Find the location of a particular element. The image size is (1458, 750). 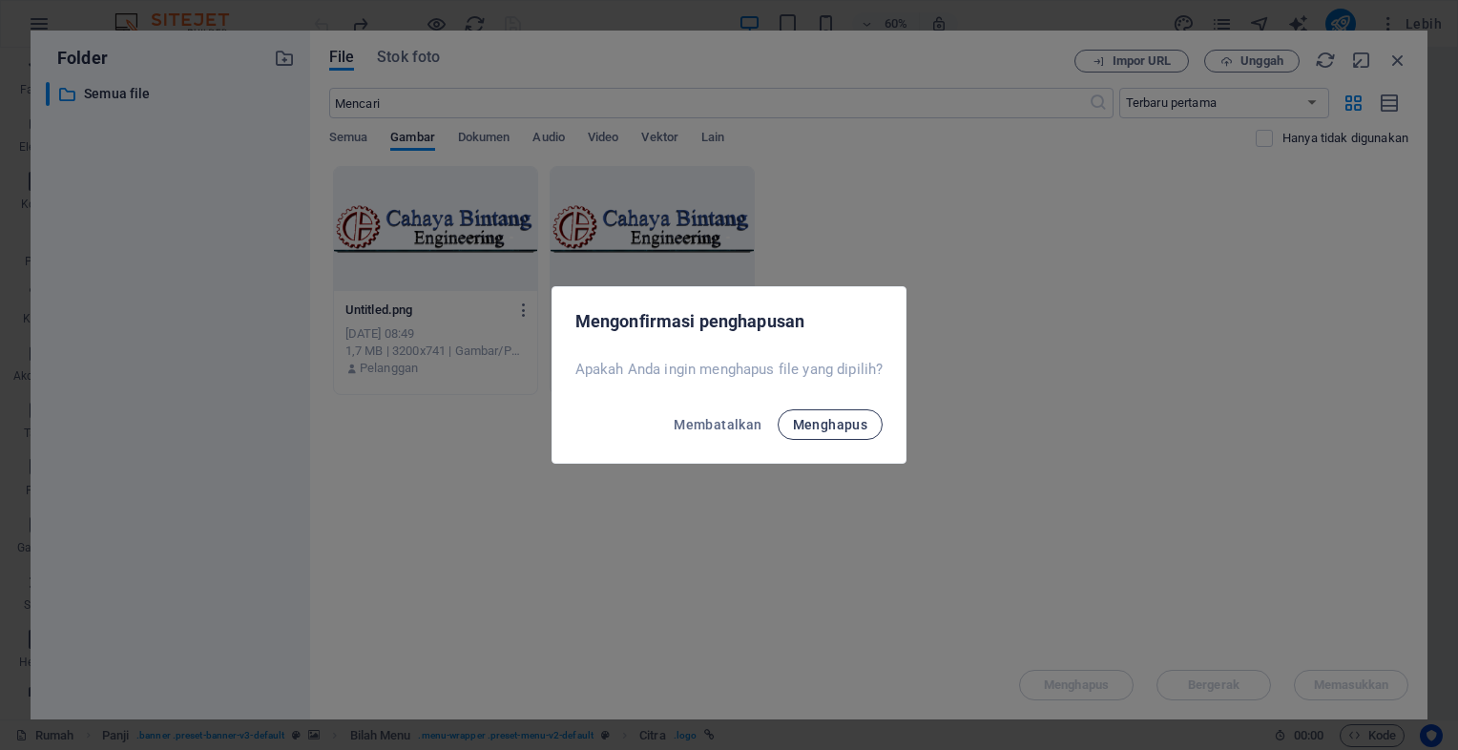

span: Membatalkan is located at coordinates (718, 425).